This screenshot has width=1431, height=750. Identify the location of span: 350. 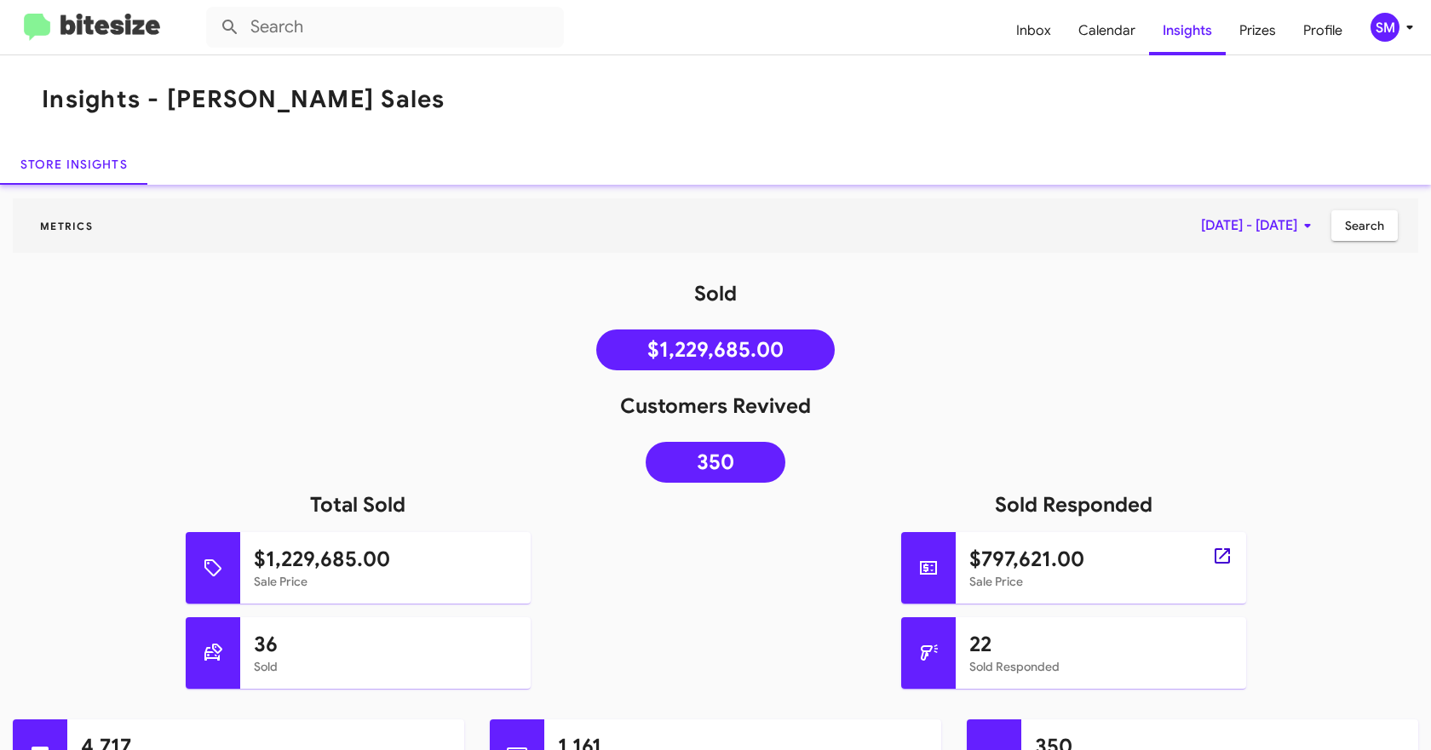
(715, 462).